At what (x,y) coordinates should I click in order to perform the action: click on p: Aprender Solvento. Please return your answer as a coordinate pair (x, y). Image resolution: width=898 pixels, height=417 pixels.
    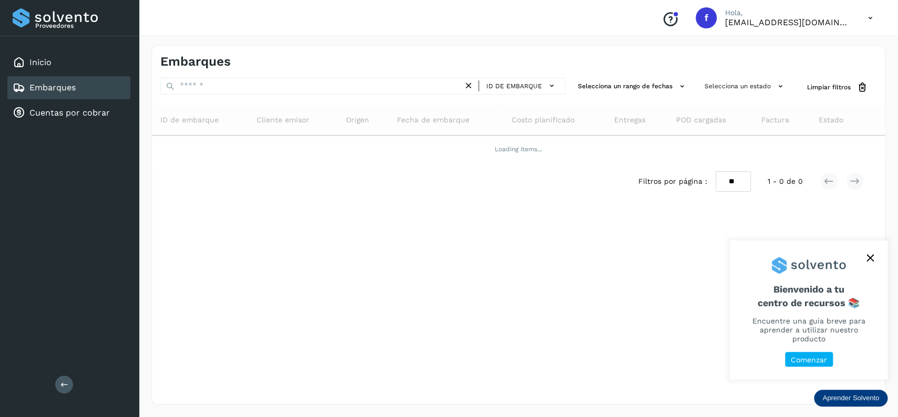
    Looking at the image, I should click on (850, 398).